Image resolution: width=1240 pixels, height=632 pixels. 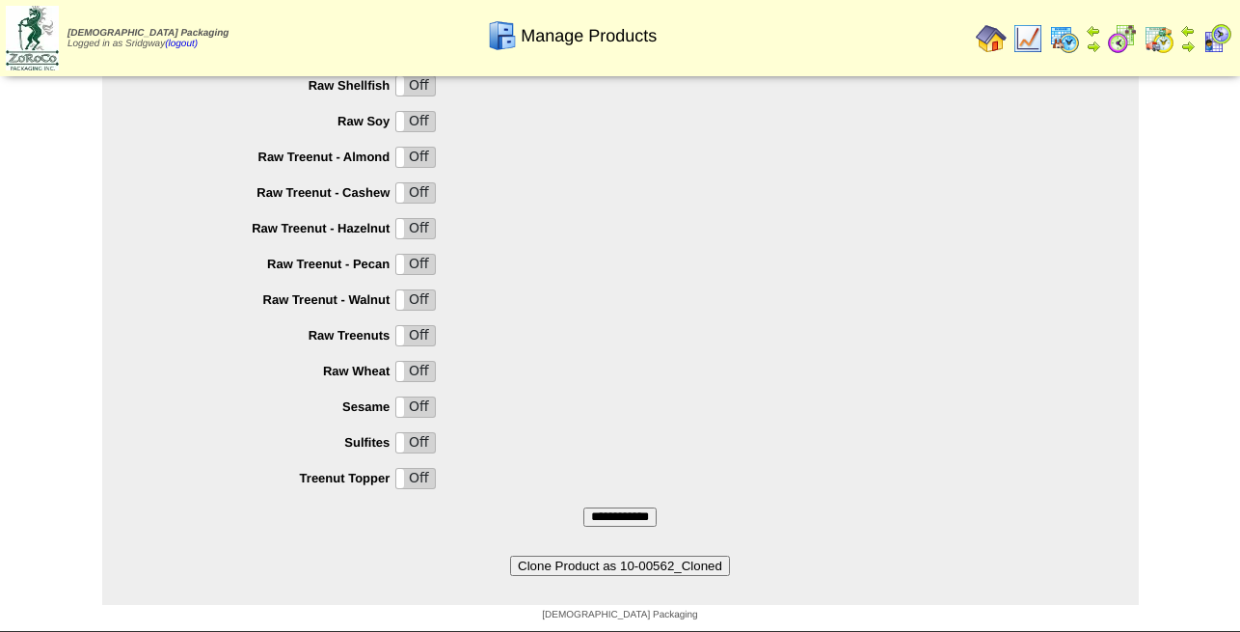 I want to click on label: Raw Treenut - Almond, so click(x=268, y=156).